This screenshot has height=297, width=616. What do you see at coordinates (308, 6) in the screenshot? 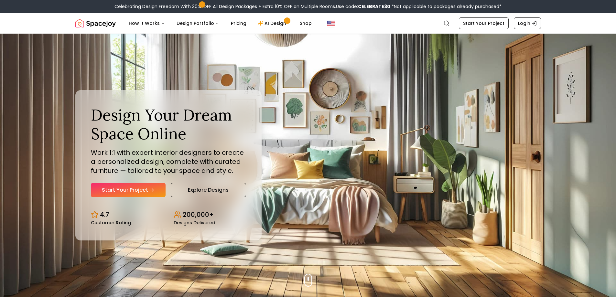
I see `div: Celebrating Design Freedom With 30% OFF All Design Packages + Extra 10% OFF on Multiple Rooms.` at bounding box center [308, 6].